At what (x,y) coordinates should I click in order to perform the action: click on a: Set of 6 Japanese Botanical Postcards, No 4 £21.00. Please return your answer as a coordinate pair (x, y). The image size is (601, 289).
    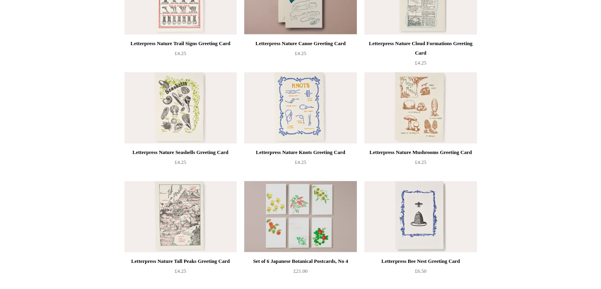
    Looking at the image, I should click on (300, 272).